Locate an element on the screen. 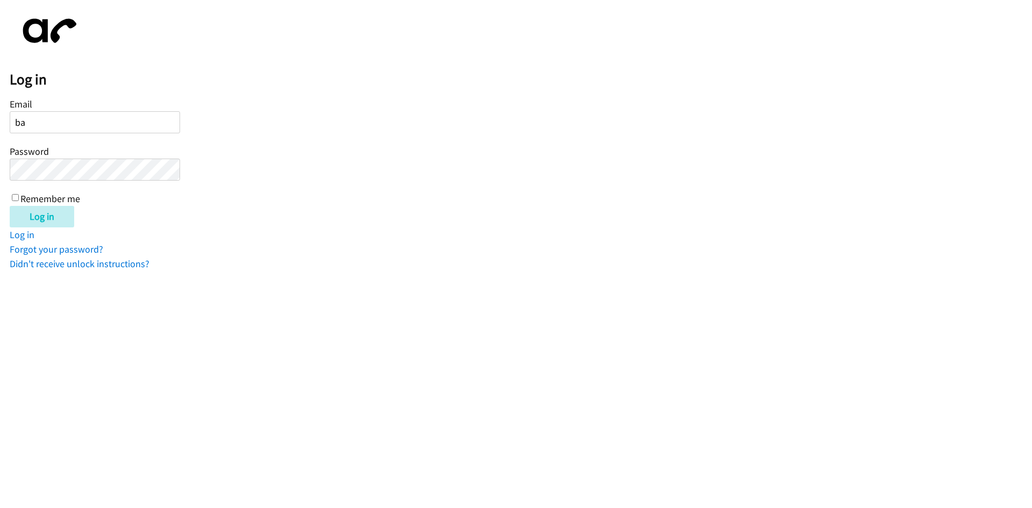 This screenshot has width=1032, height=508. img: aphone-8a226864a2ddd6a5e75d1ebefc011f4aa8f32683c2d82f3fb0802fe031f96514.svg is located at coordinates (47, 31).